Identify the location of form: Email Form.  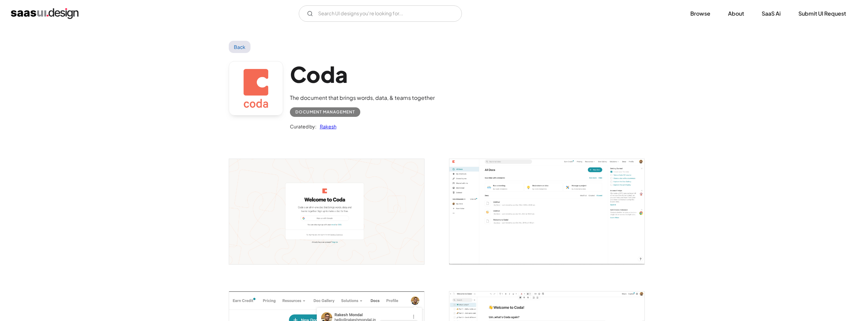
(380, 14).